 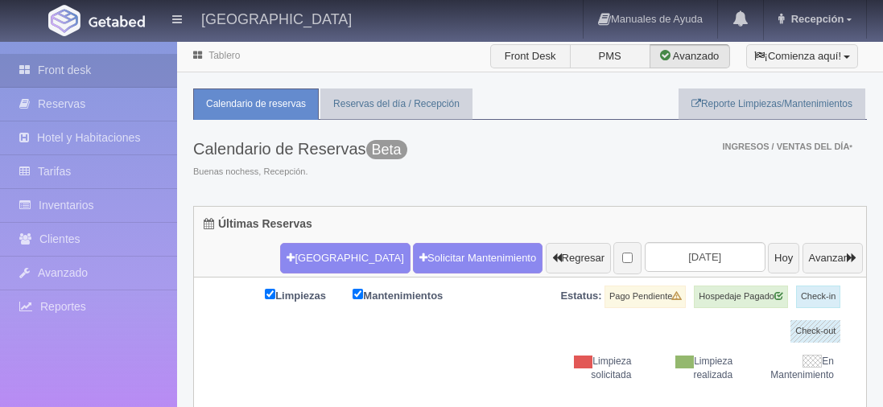 I want to click on a: Solicitar Mantenimiento, so click(x=477, y=258).